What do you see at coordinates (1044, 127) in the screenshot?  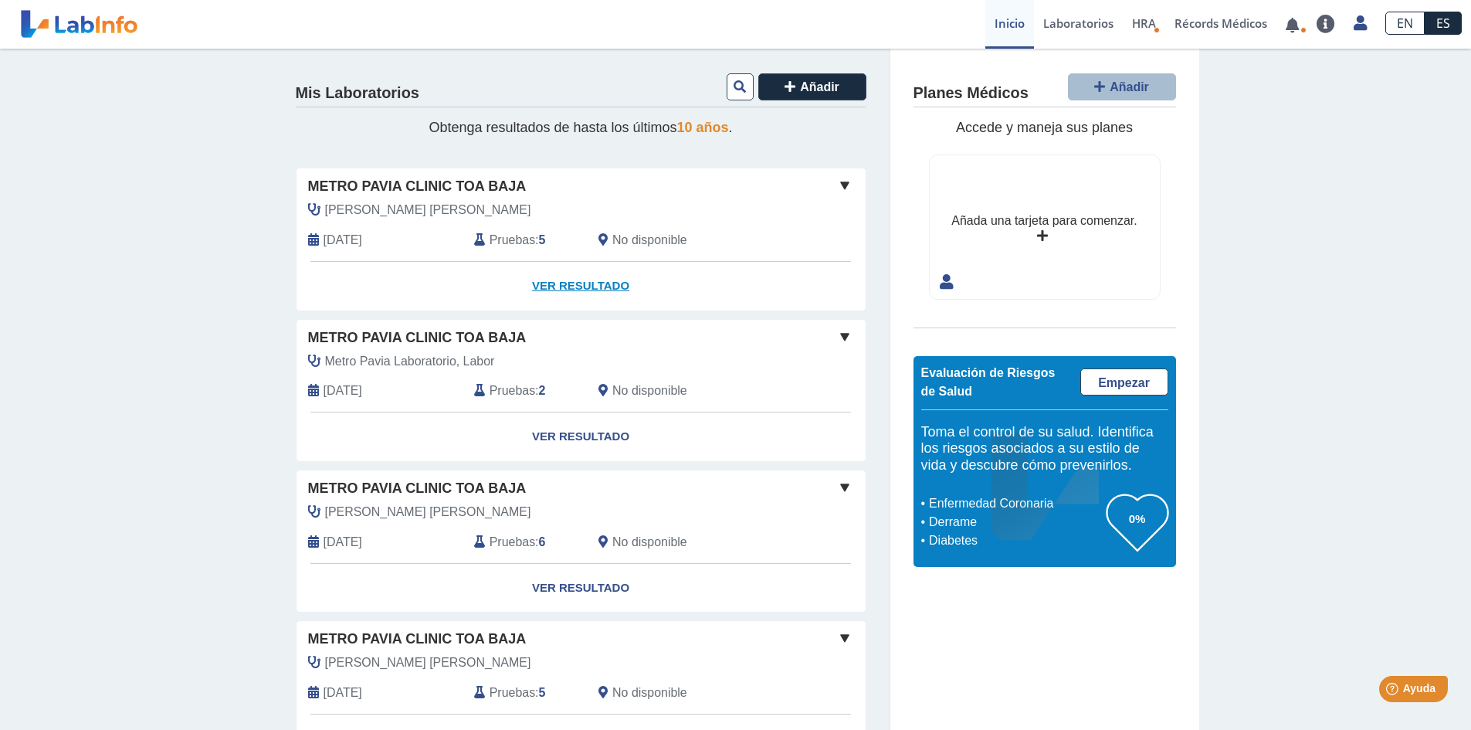 I see `span: Accede y maneja sus planes` at bounding box center [1044, 127].